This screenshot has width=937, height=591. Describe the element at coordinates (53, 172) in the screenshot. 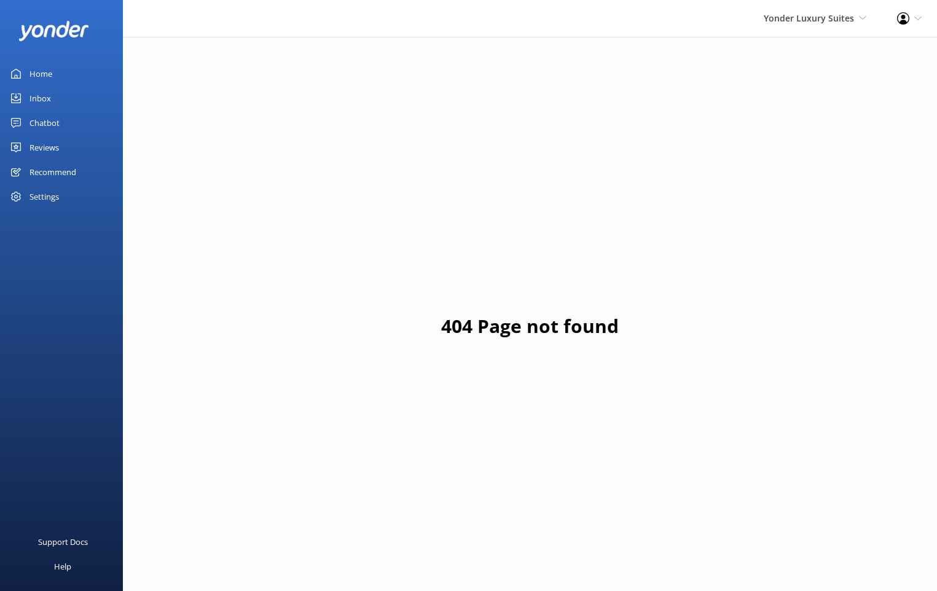

I see `div: Recommend` at that location.